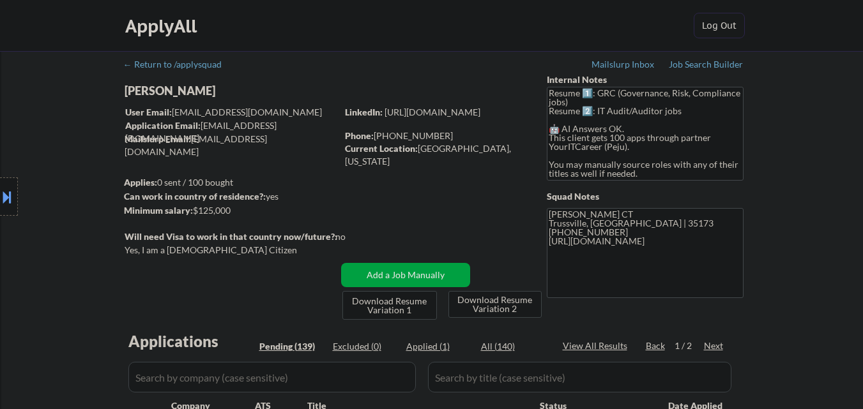 This screenshot has width=863, height=409. What do you see at coordinates (513, 347) in the screenshot?
I see `div: All (140)` at bounding box center [513, 347].